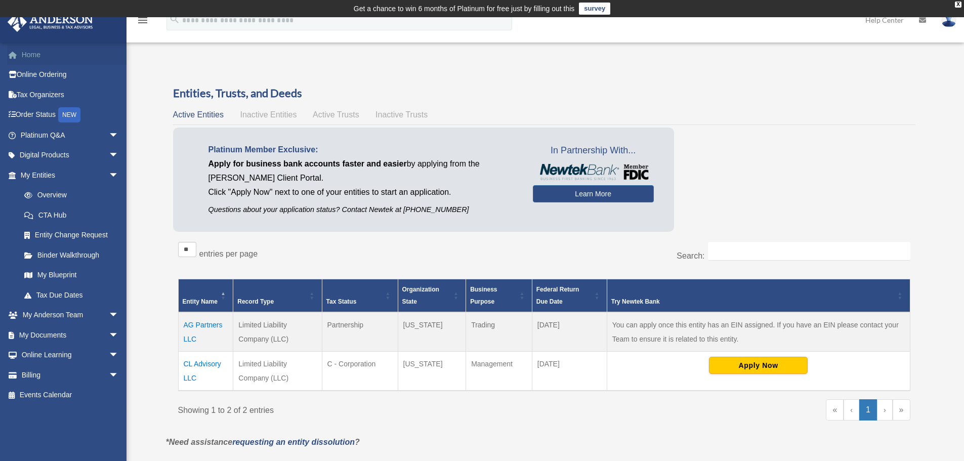 The height and width of the screenshot is (461, 964). What do you see at coordinates (277, 296) in the screenshot?
I see `th: Record Type: Activate to sort` at bounding box center [277, 296].